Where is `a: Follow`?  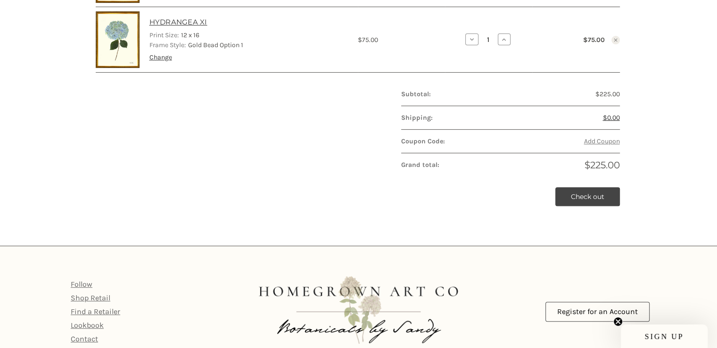
a: Follow is located at coordinates (82, 284).